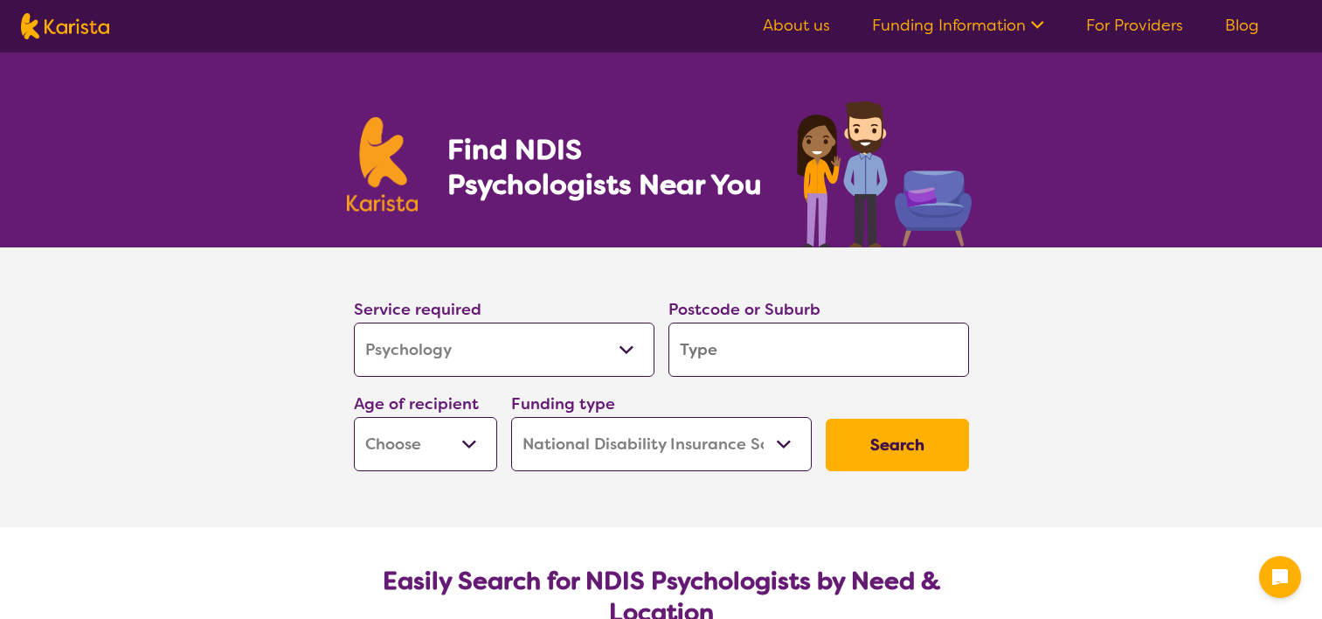  Describe the element at coordinates (1134, 25) in the screenshot. I see `a: For Providers` at that location.